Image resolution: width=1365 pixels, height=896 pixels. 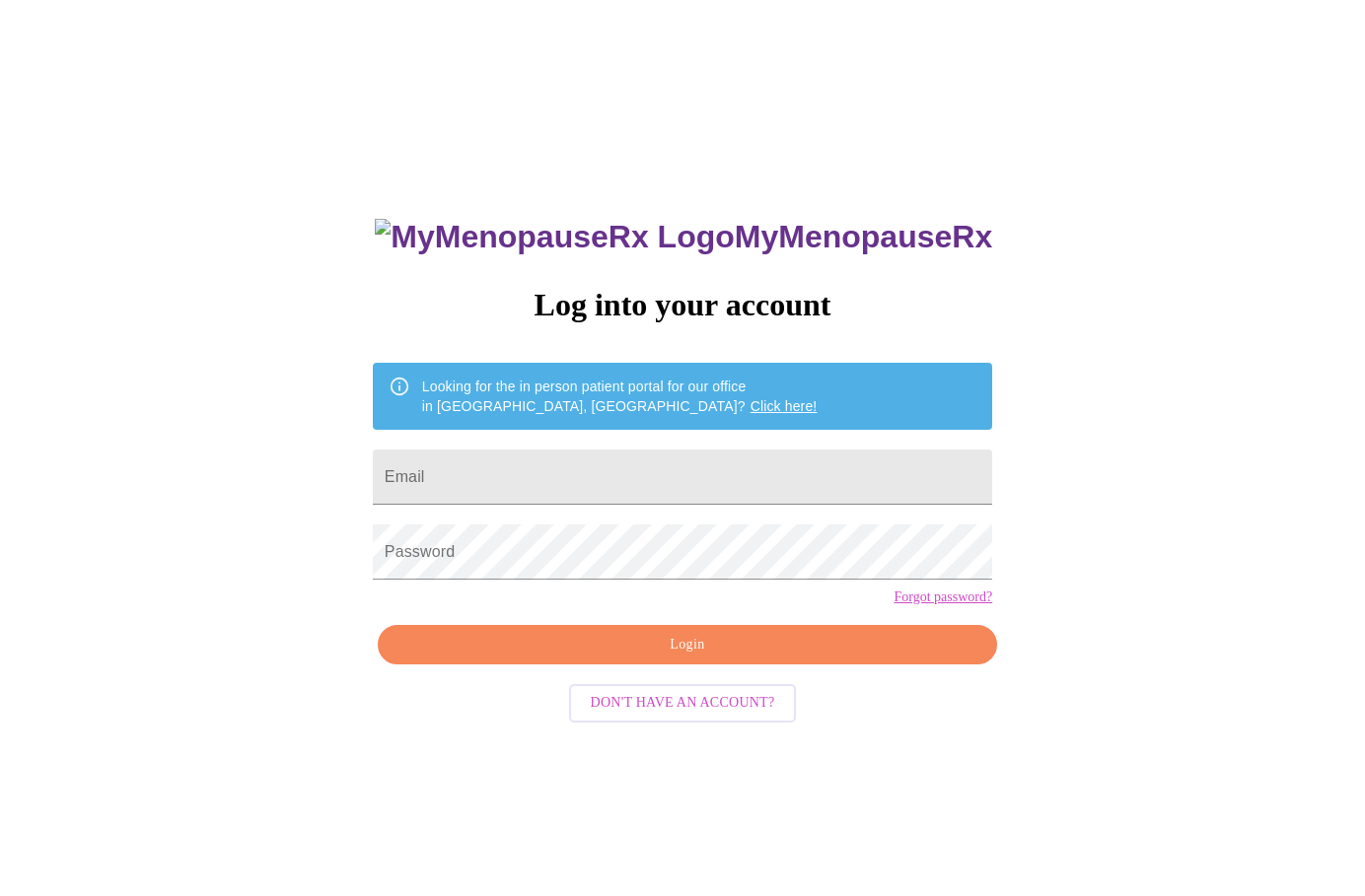 I want to click on button: Login, so click(x=688, y=645).